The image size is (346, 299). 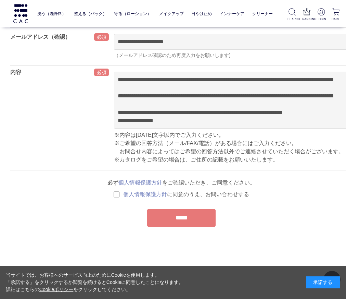 I want to click on a: Cookieポリシー, so click(x=57, y=289).